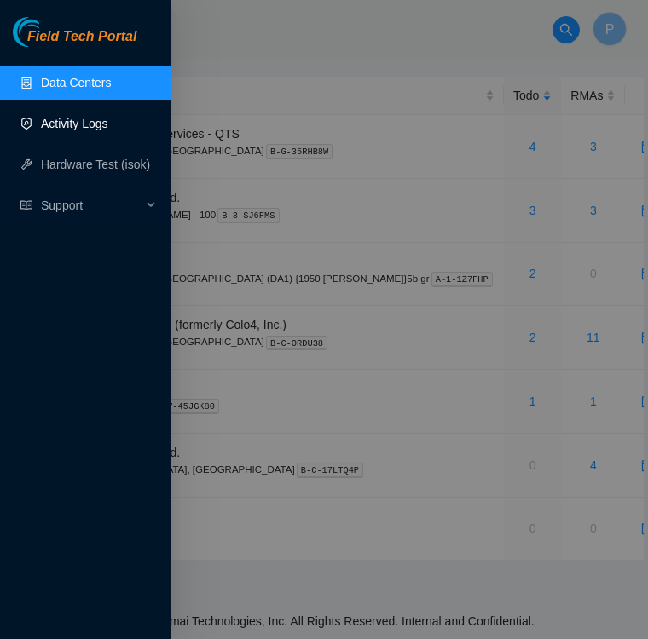  I want to click on a: Activity Logs, so click(74, 124).